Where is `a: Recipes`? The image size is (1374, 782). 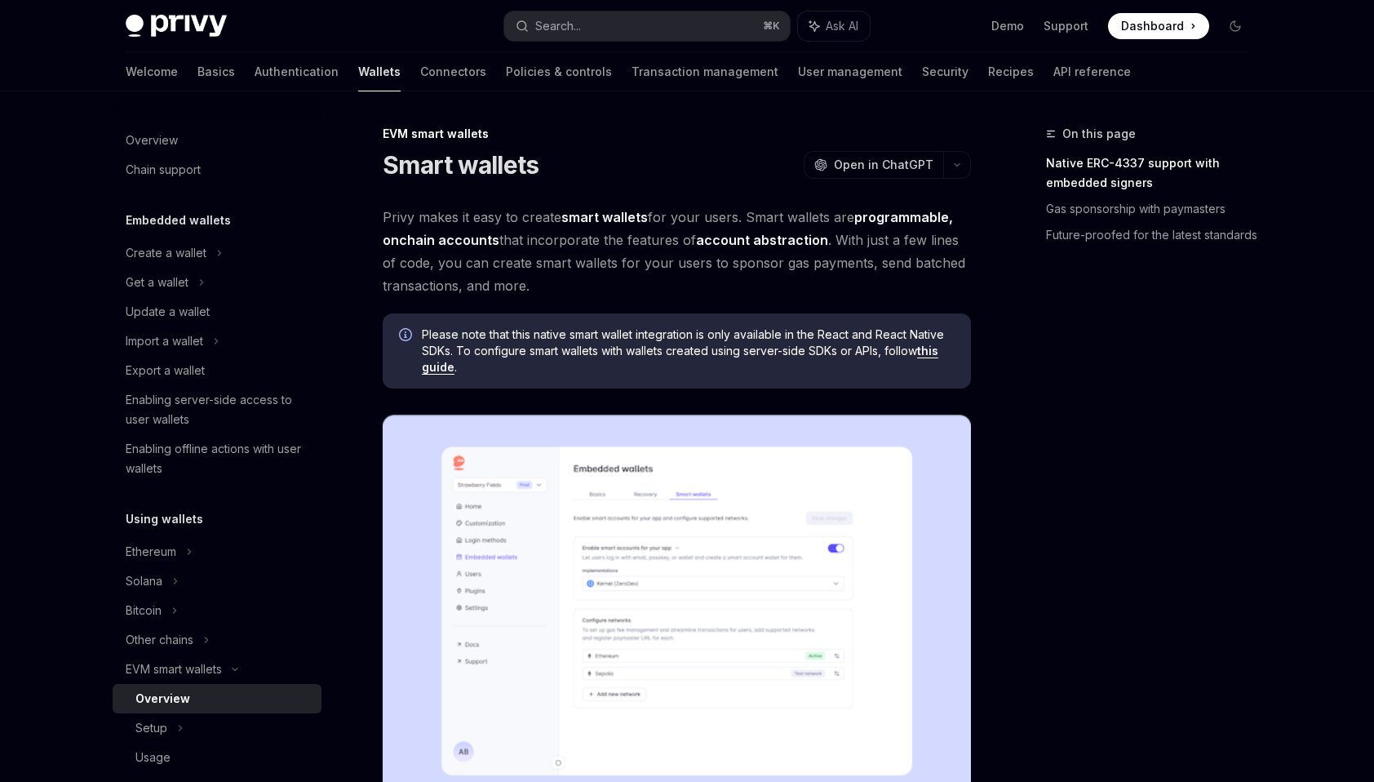 a: Recipes is located at coordinates (1011, 72).